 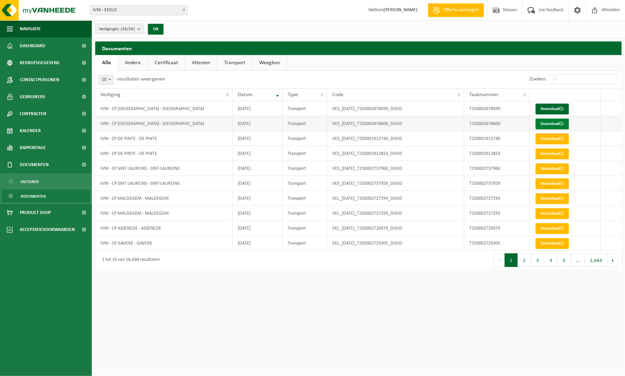 What do you see at coordinates (33, 148) in the screenshot?
I see `span: Rapportage` at bounding box center [33, 148].